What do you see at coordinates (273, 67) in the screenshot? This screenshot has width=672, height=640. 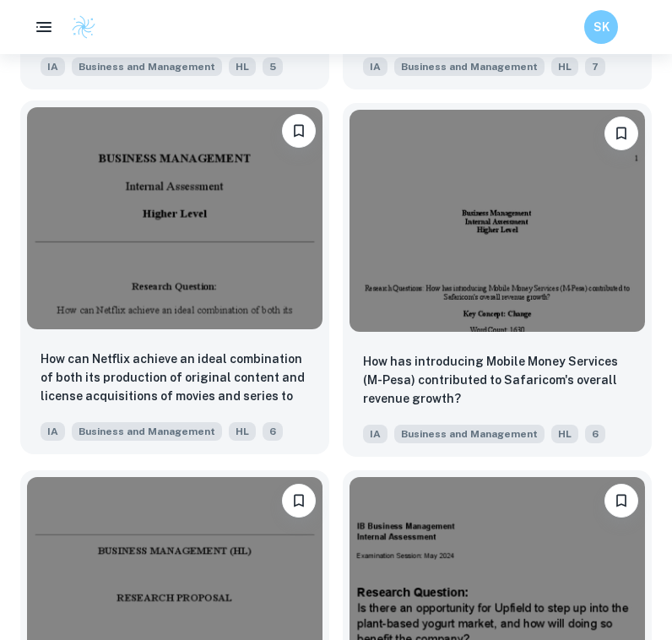 I see `span: 5` at bounding box center [273, 67].